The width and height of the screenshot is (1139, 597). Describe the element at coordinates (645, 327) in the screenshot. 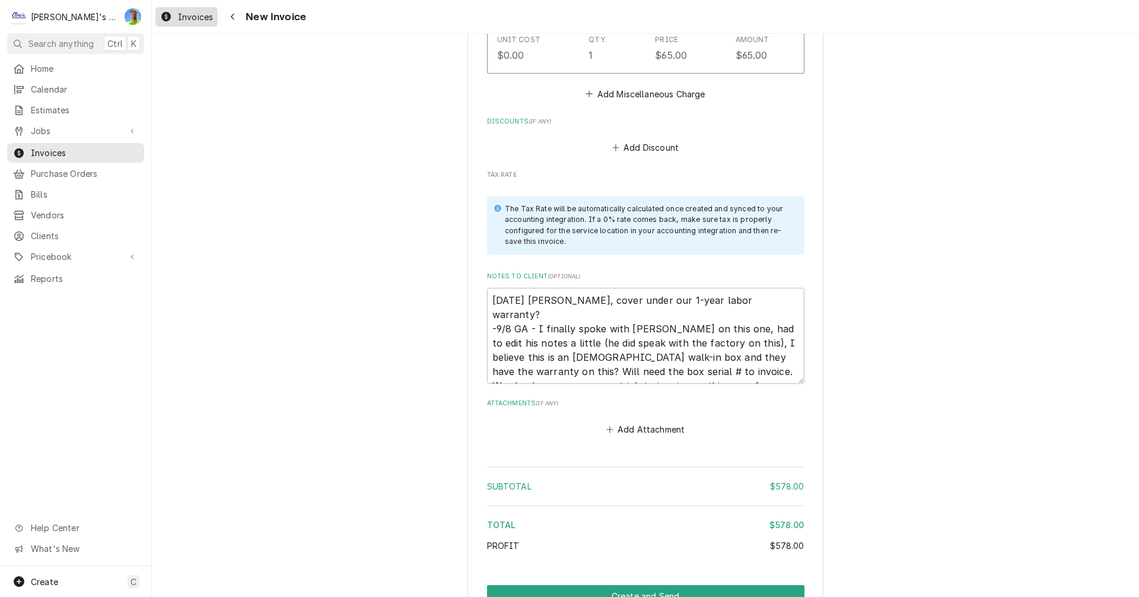

I see `div: Notes to Client` at that location.